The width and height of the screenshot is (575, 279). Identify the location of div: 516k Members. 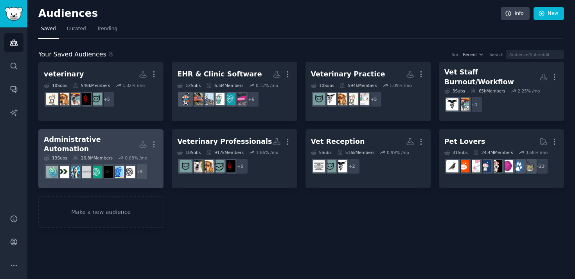
(356, 152).